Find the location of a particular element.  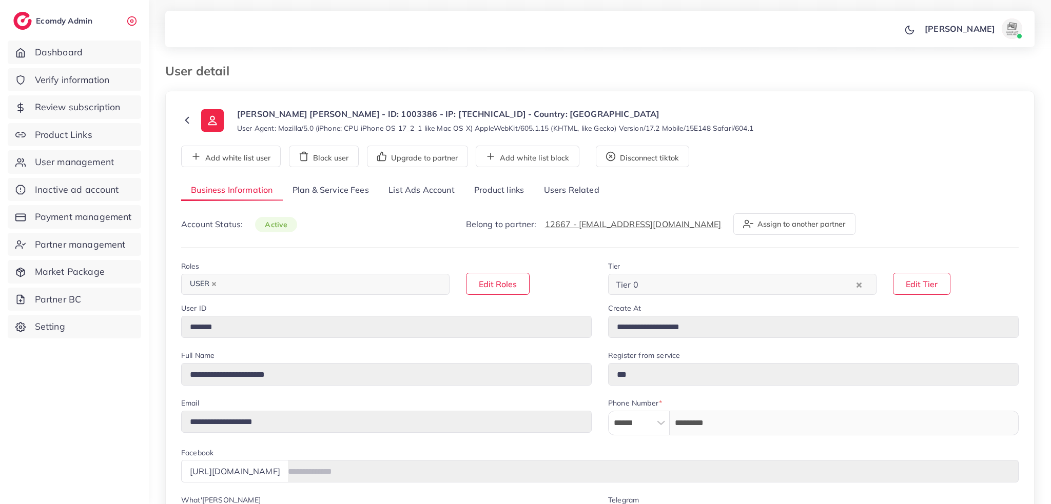

label: Email is located at coordinates (190, 403).